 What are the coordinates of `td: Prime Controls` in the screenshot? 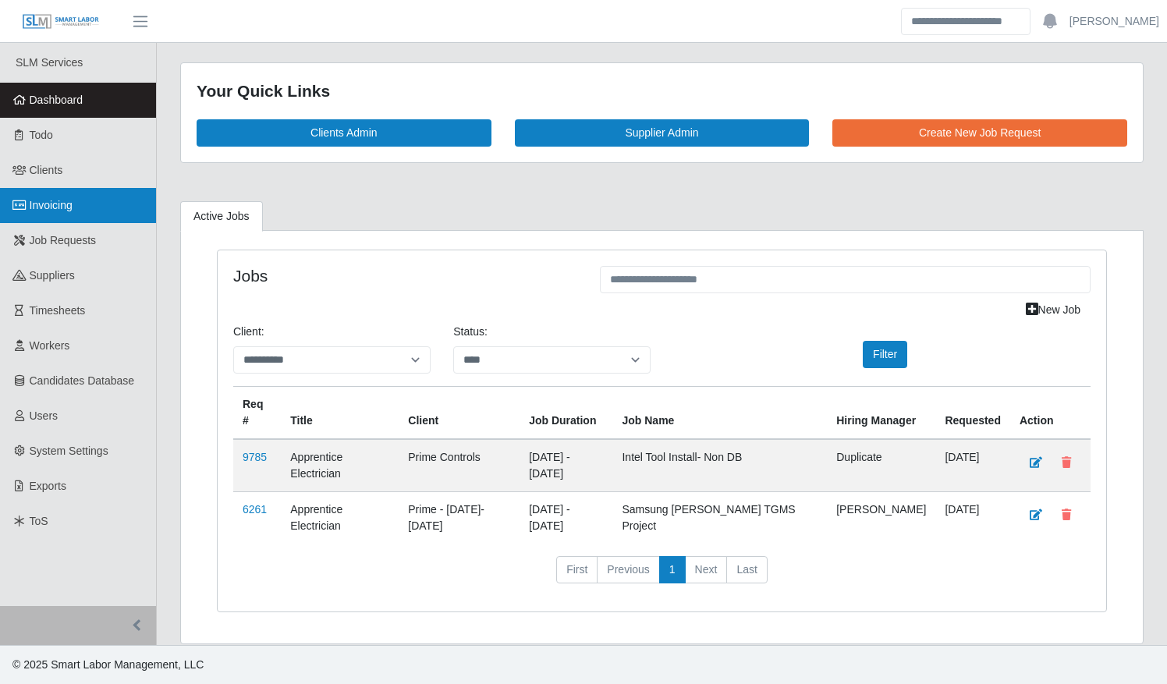 It's located at (459, 466).